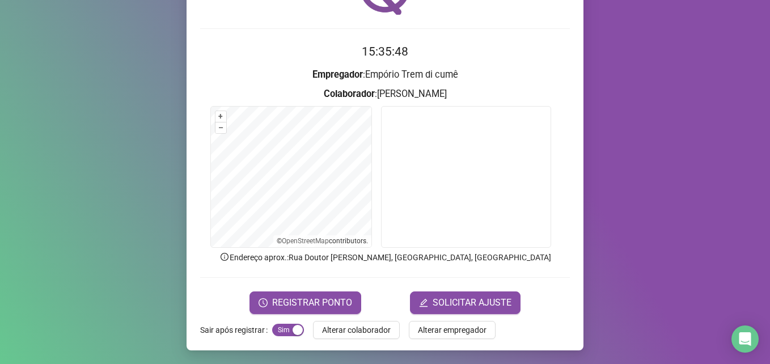 The image size is (770, 364). Describe the element at coordinates (236, 330) in the screenshot. I see `label: Sair após registrar` at that location.